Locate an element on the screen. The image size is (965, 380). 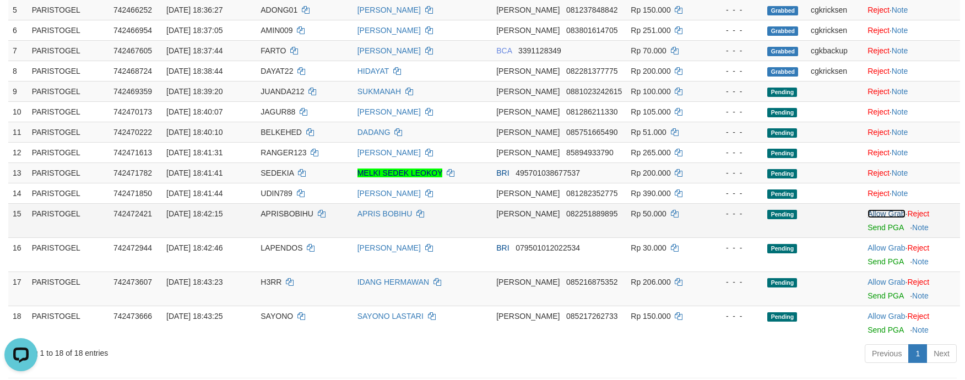
td: 9 is located at coordinates (18, 91).